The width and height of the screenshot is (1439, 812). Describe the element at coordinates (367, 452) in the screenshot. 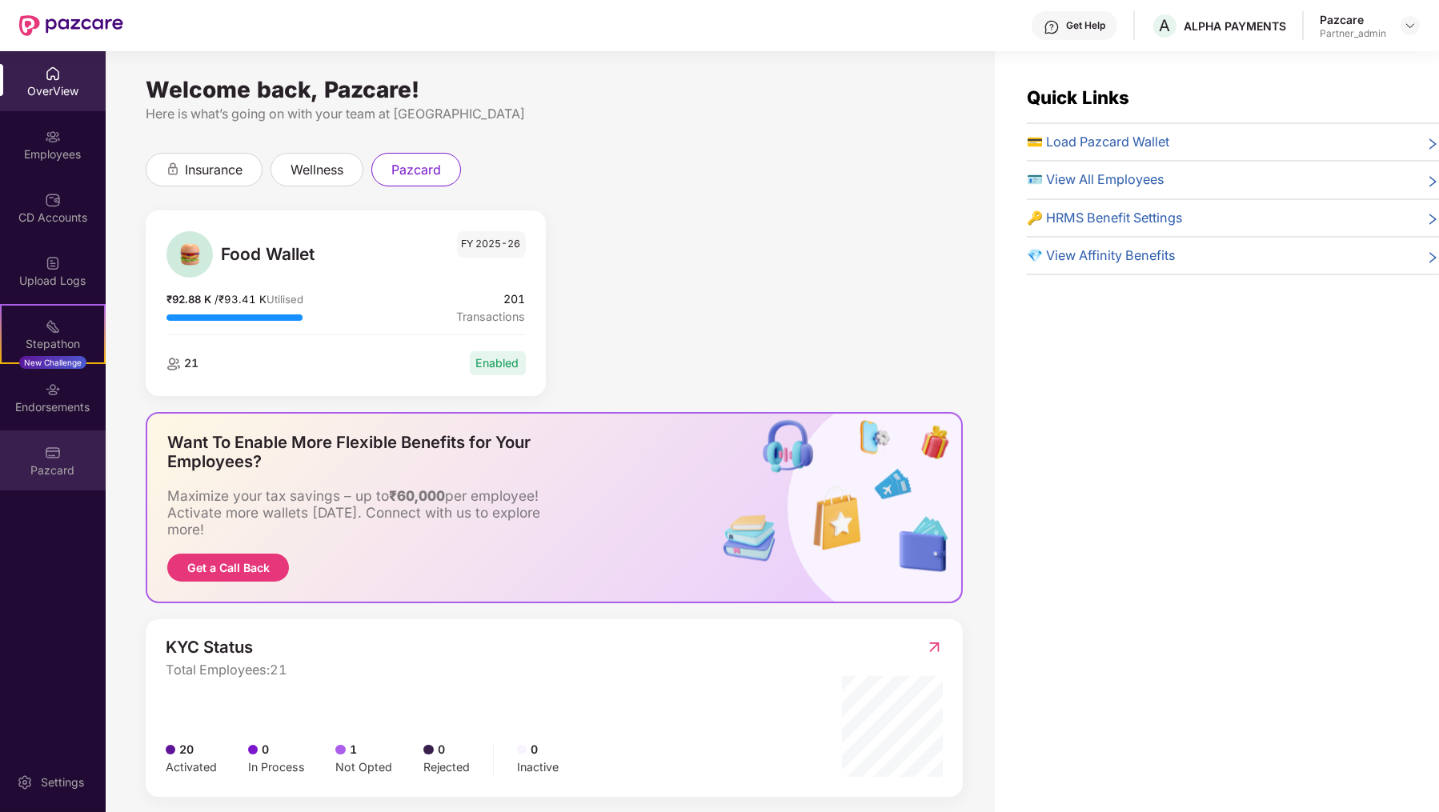

I see `div: Want To Enable More Flexible Benefits for Your Employees?` at that location.